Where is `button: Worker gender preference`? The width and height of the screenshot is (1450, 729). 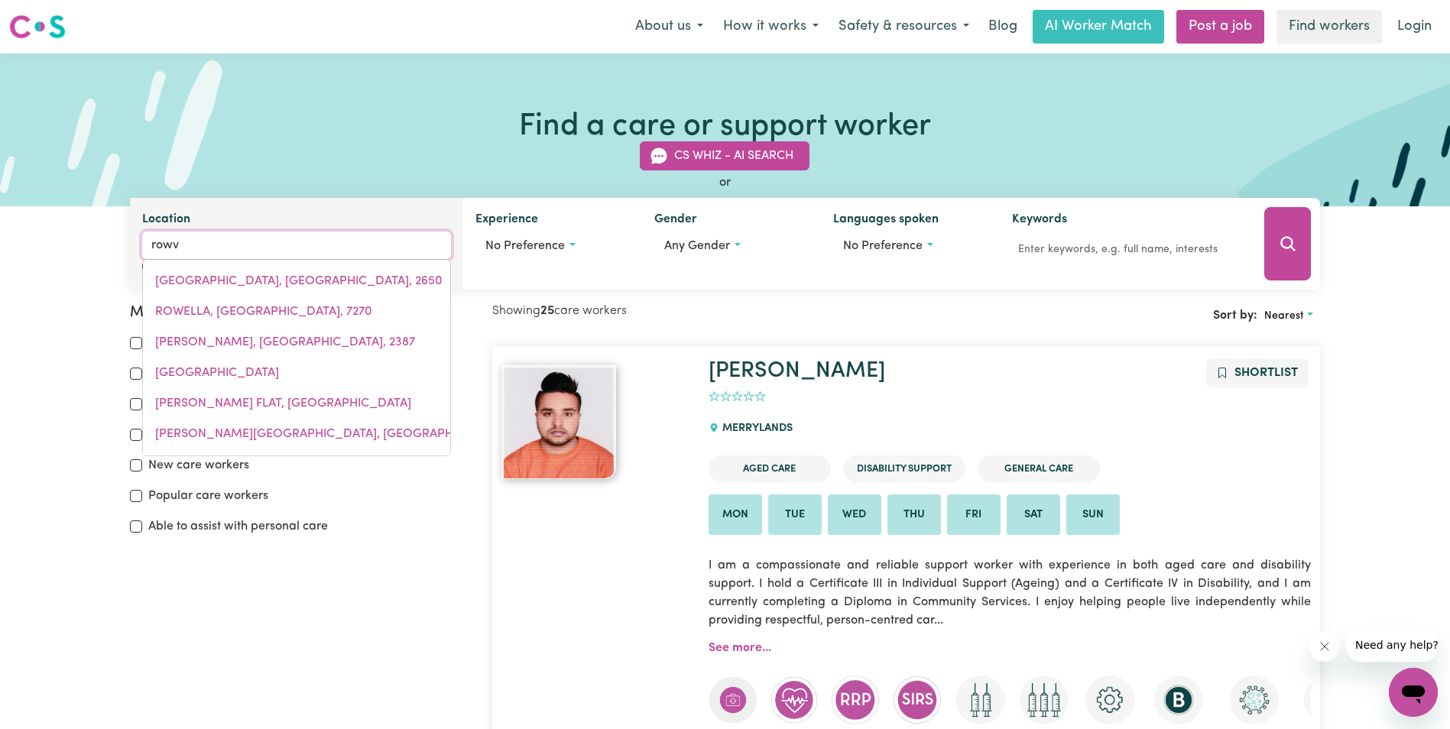 button: Worker gender preference is located at coordinates (732, 246).